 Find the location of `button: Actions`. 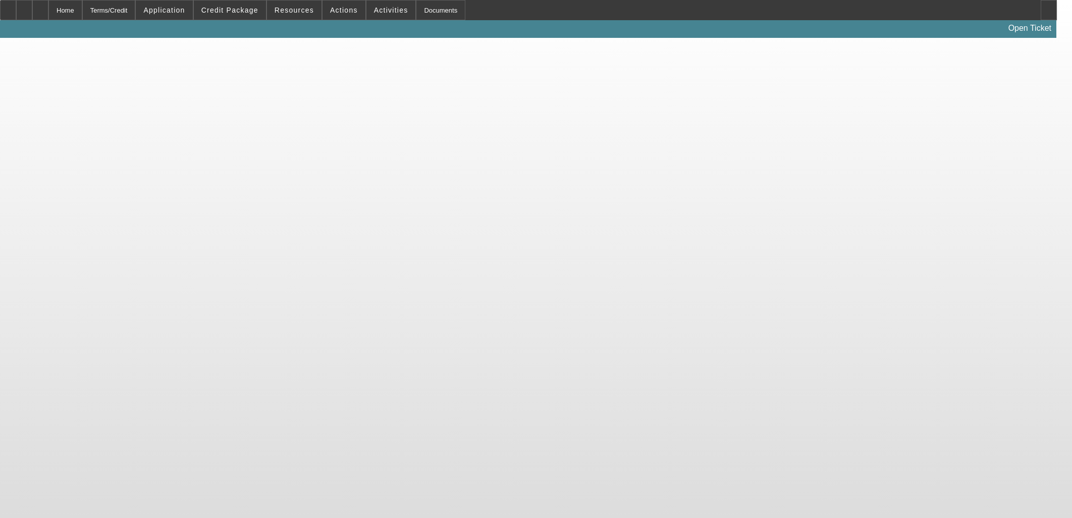

button: Actions is located at coordinates (344, 10).